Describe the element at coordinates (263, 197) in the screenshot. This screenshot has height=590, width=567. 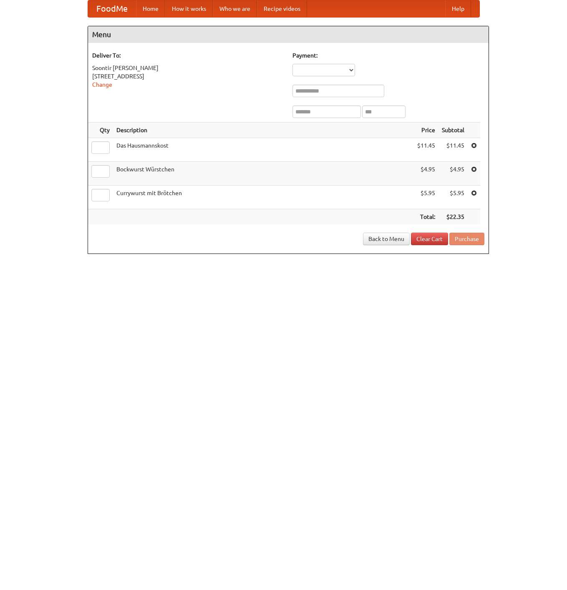
I see `td: Currywurst mit Brötchen` at that location.